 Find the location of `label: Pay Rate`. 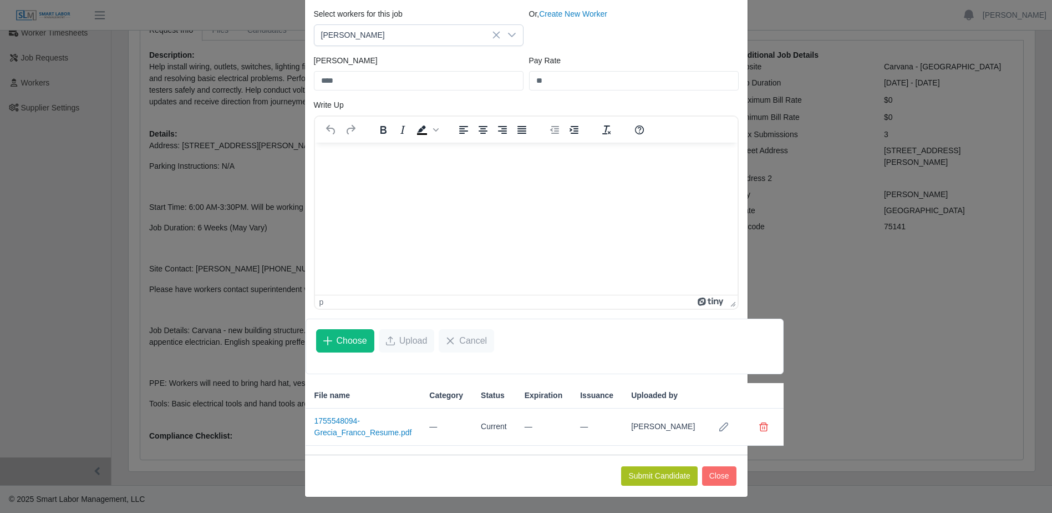

label: Pay Rate is located at coordinates (545, 60).